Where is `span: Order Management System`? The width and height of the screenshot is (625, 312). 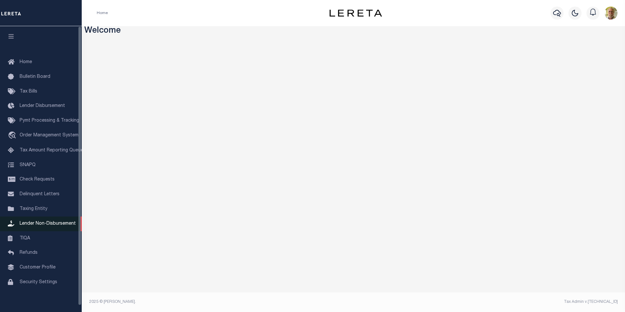 span: Order Management System is located at coordinates (49, 135).